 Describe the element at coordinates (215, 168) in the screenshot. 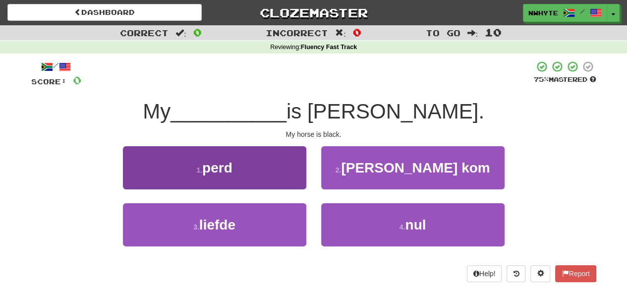

I see `button: 1.perd` at that location.